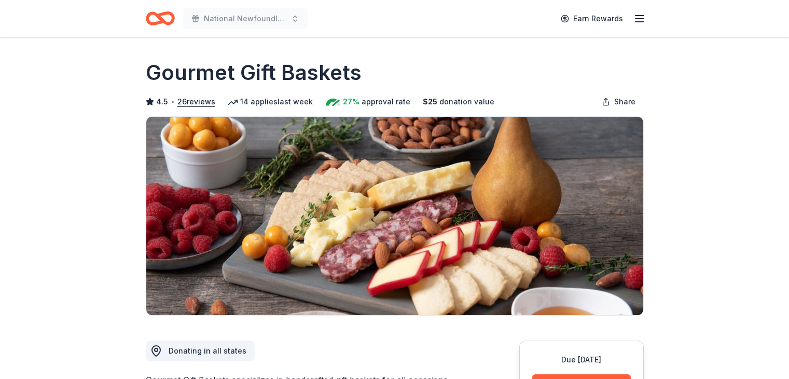  Describe the element at coordinates (467, 102) in the screenshot. I see `span: donation value` at that location.